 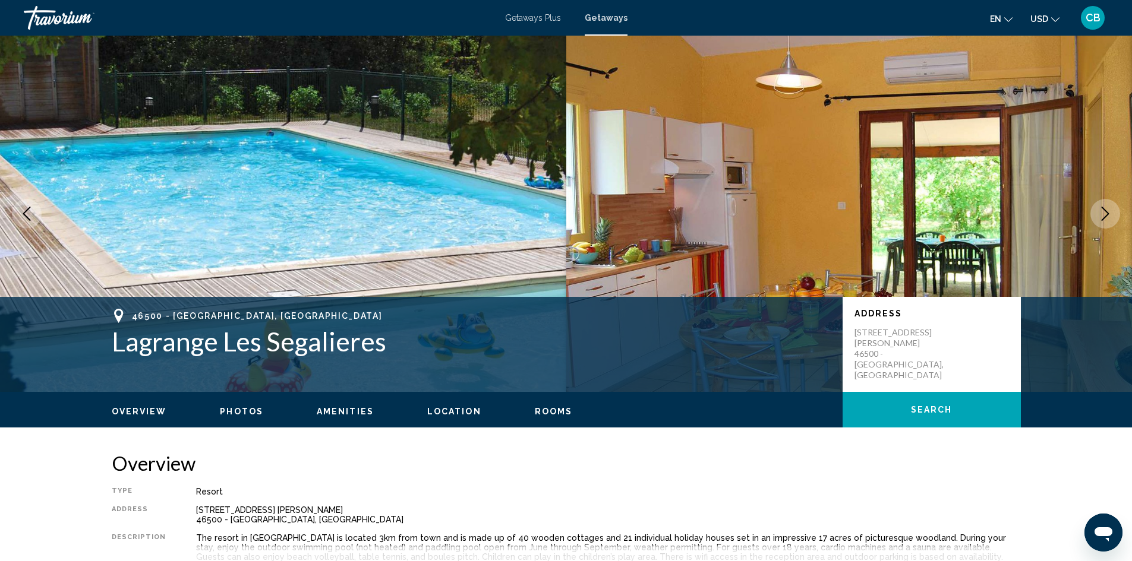 What do you see at coordinates (1093, 18) in the screenshot?
I see `span: CB` at bounding box center [1093, 18].